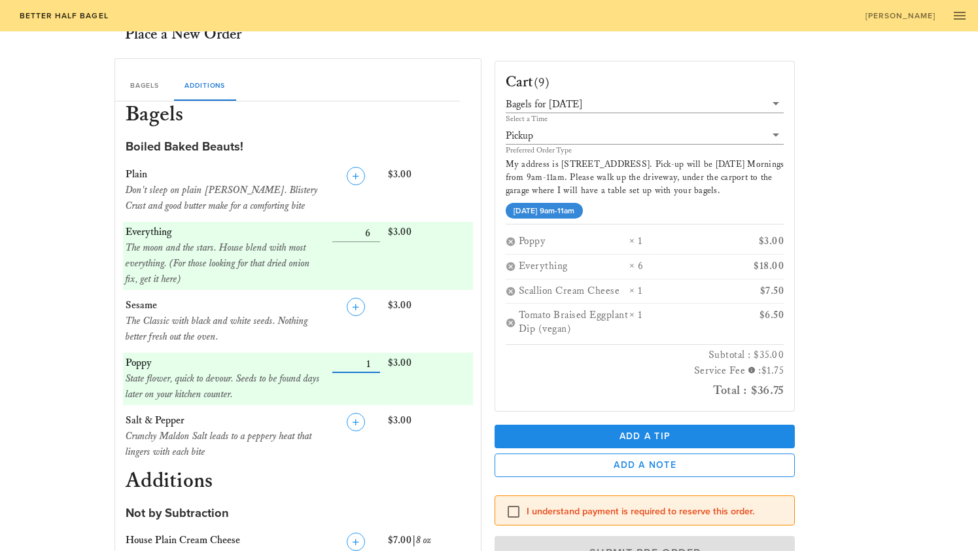 The width and height of the screenshot is (978, 551). I want to click on h2: Total : $36.75, so click(645, 390).